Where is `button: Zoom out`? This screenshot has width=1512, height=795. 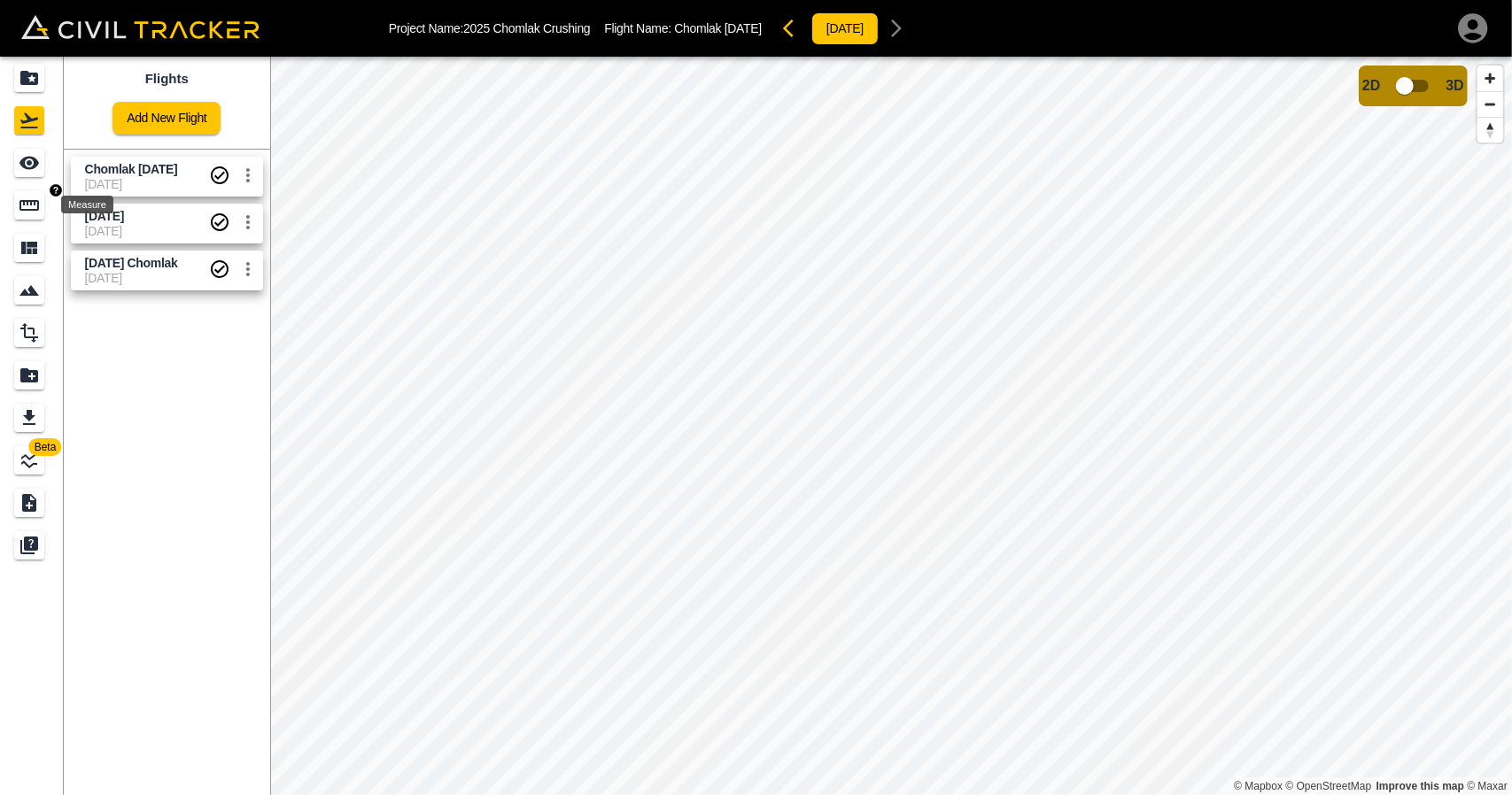 button: Zoom out is located at coordinates (1490, 104).